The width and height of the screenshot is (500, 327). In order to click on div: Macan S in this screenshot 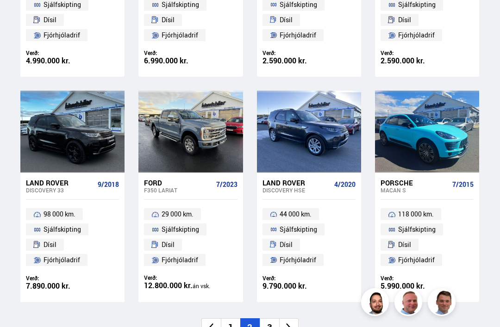, I will do `click(414, 190)`.